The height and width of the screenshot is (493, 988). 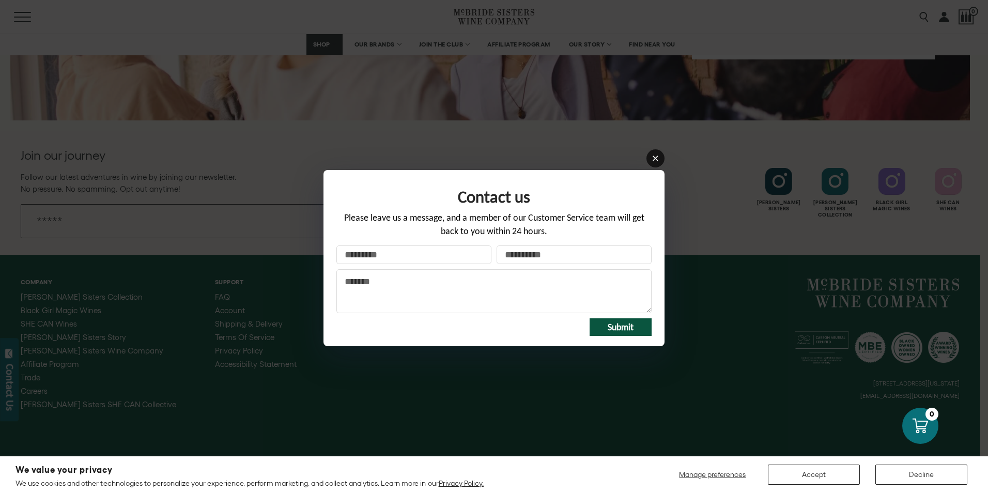 I want to click on h2: We value your privacy, so click(x=250, y=470).